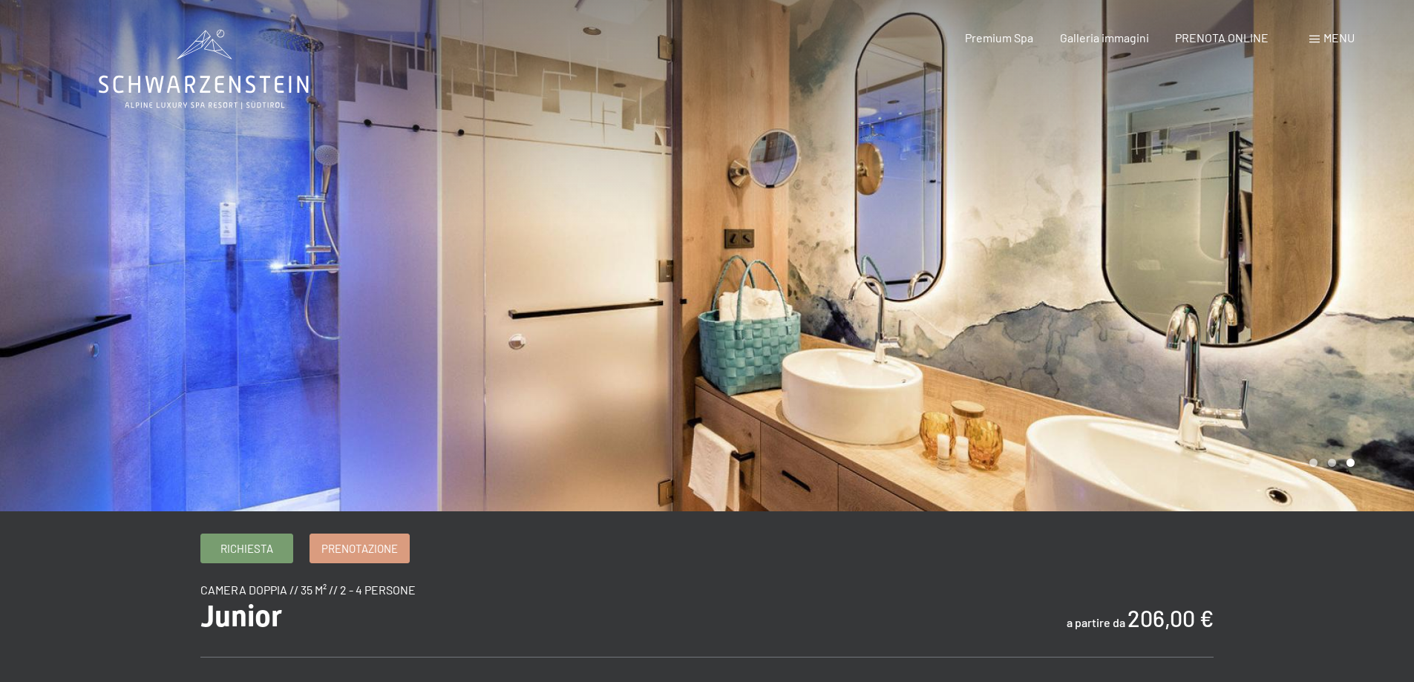 The image size is (1414, 682). Describe the element at coordinates (308, 589) in the screenshot. I see `span: camera doppia // 35 m² // 2 - 4 persone` at that location.